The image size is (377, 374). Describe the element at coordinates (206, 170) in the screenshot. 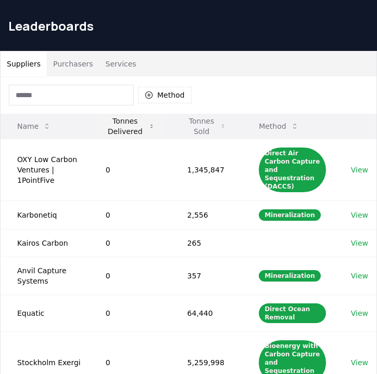

I see `td: 1,345,847` at that location.